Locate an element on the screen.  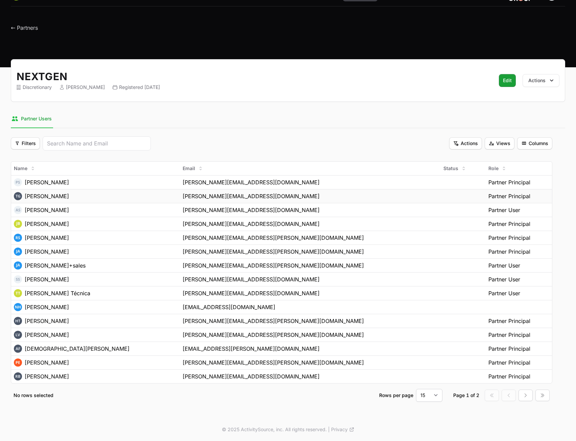
img: linda-volker1430.jpg is located at coordinates (18, 335).